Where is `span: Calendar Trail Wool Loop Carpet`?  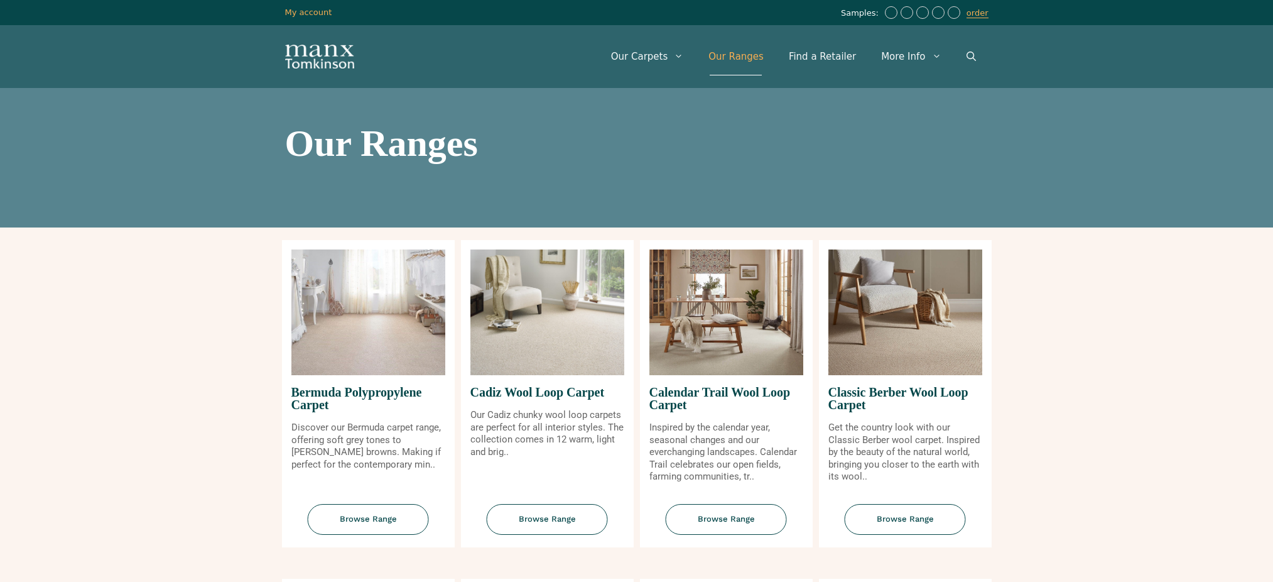 span: Calendar Trail Wool Loop Carpet is located at coordinates (726, 398).